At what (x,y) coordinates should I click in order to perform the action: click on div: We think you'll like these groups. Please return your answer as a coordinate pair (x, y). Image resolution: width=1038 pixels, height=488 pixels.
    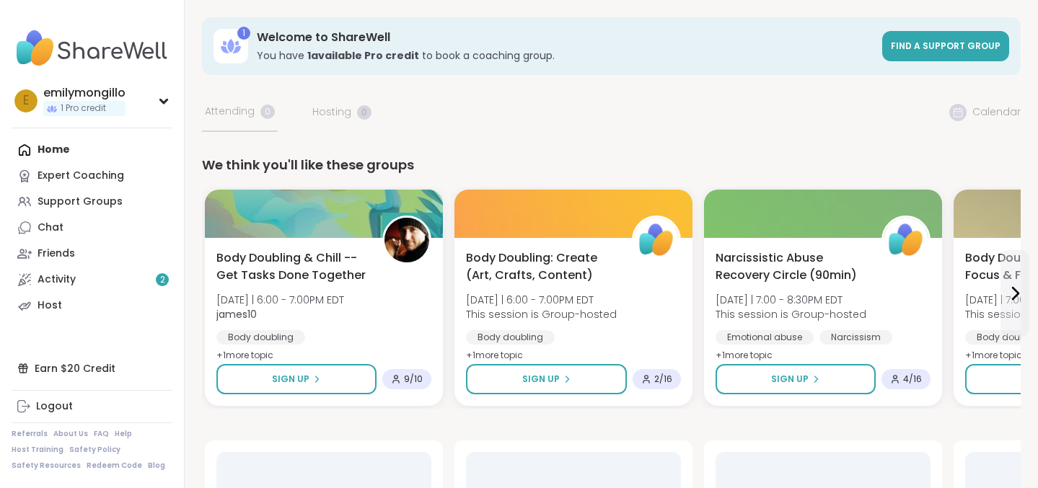
    Looking at the image, I should click on (611, 165).